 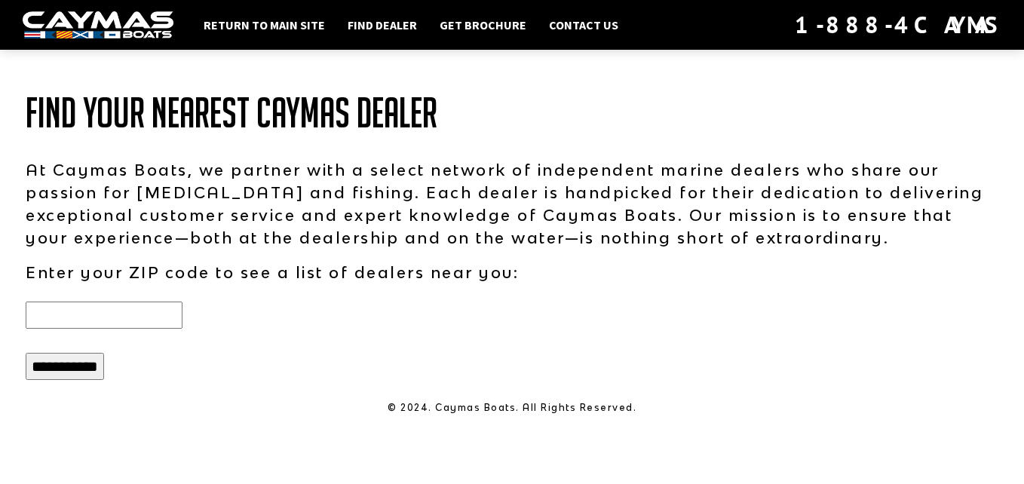 What do you see at coordinates (512, 408) in the screenshot?
I see `p: © 2024. Caymas Boats. All Rights Reserved.` at bounding box center [512, 408].